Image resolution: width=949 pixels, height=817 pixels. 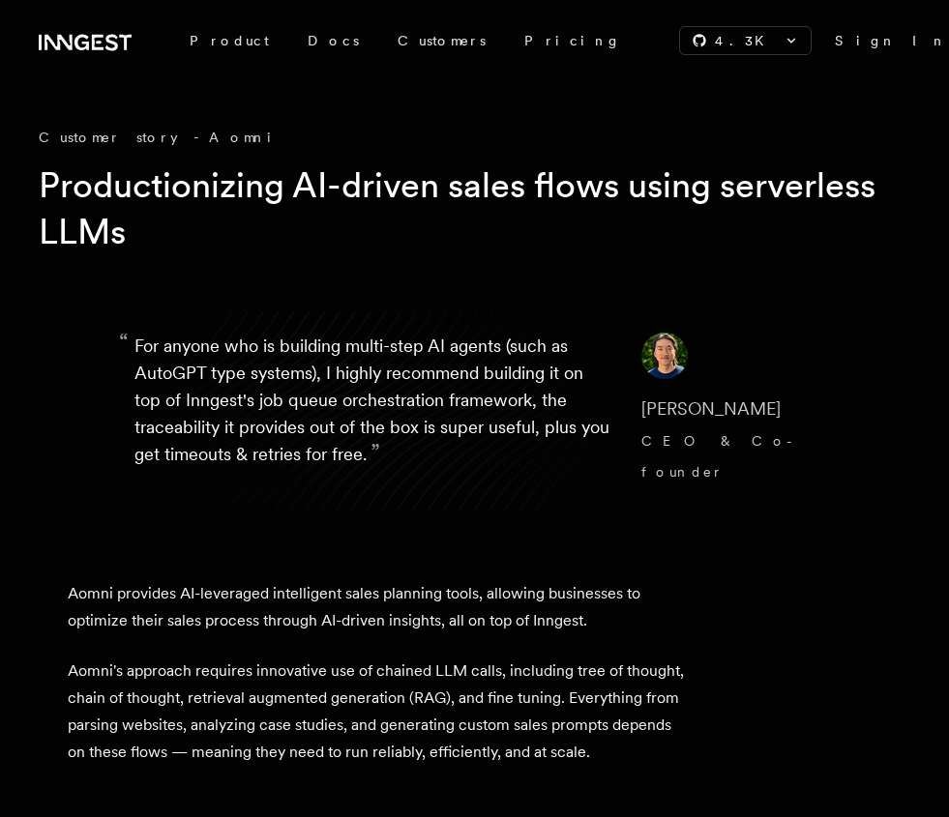 What do you see at coordinates (665, 356) in the screenshot?
I see `img: Image of David Zhang` at bounding box center [665, 356].